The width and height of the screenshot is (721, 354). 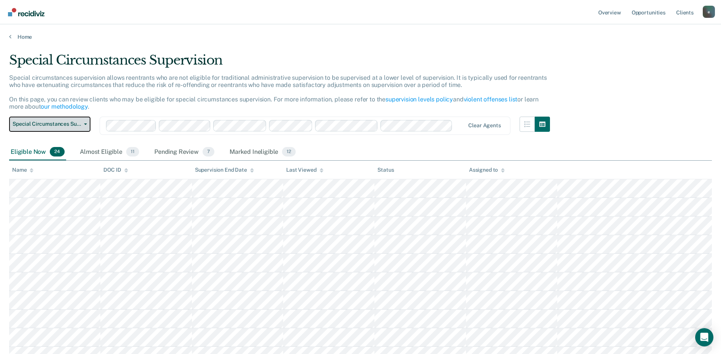 What do you see at coordinates (38, 152) in the screenshot?
I see `div: Eligible Now24` at bounding box center [38, 152].